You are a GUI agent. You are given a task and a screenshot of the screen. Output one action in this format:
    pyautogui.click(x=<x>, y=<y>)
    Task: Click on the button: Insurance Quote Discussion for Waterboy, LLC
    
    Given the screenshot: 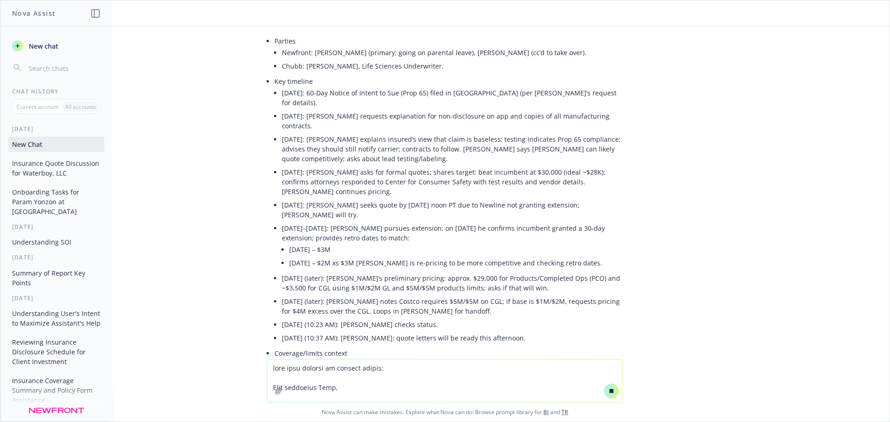 What is the action you would take?
    pyautogui.click(x=56, y=168)
    